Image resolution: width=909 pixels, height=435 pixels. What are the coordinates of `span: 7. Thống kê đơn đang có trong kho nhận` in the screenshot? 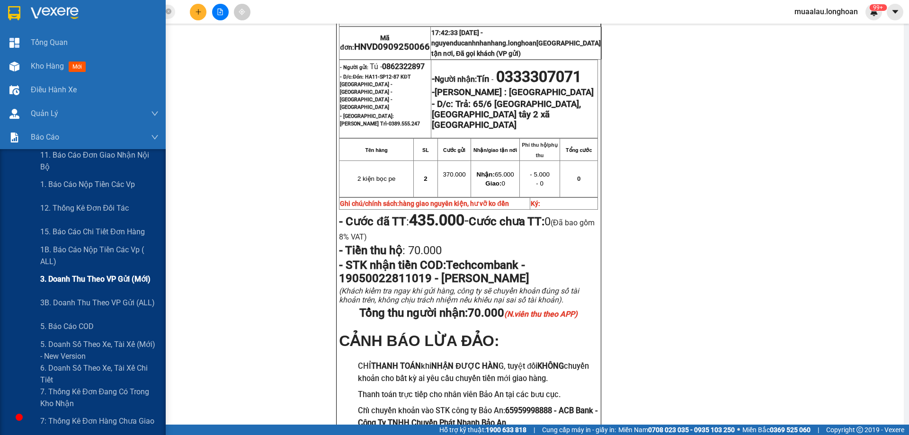 It's located at (99, 398).